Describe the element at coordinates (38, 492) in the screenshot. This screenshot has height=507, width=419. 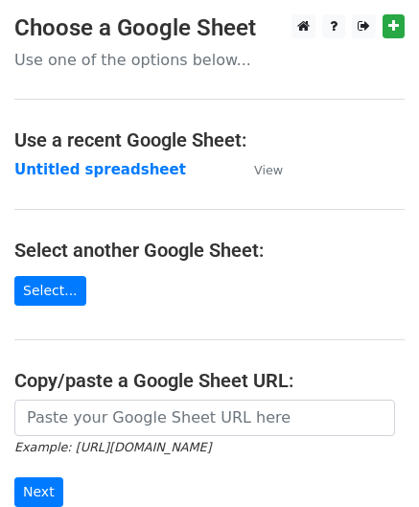
I see `input: Next` at that location.